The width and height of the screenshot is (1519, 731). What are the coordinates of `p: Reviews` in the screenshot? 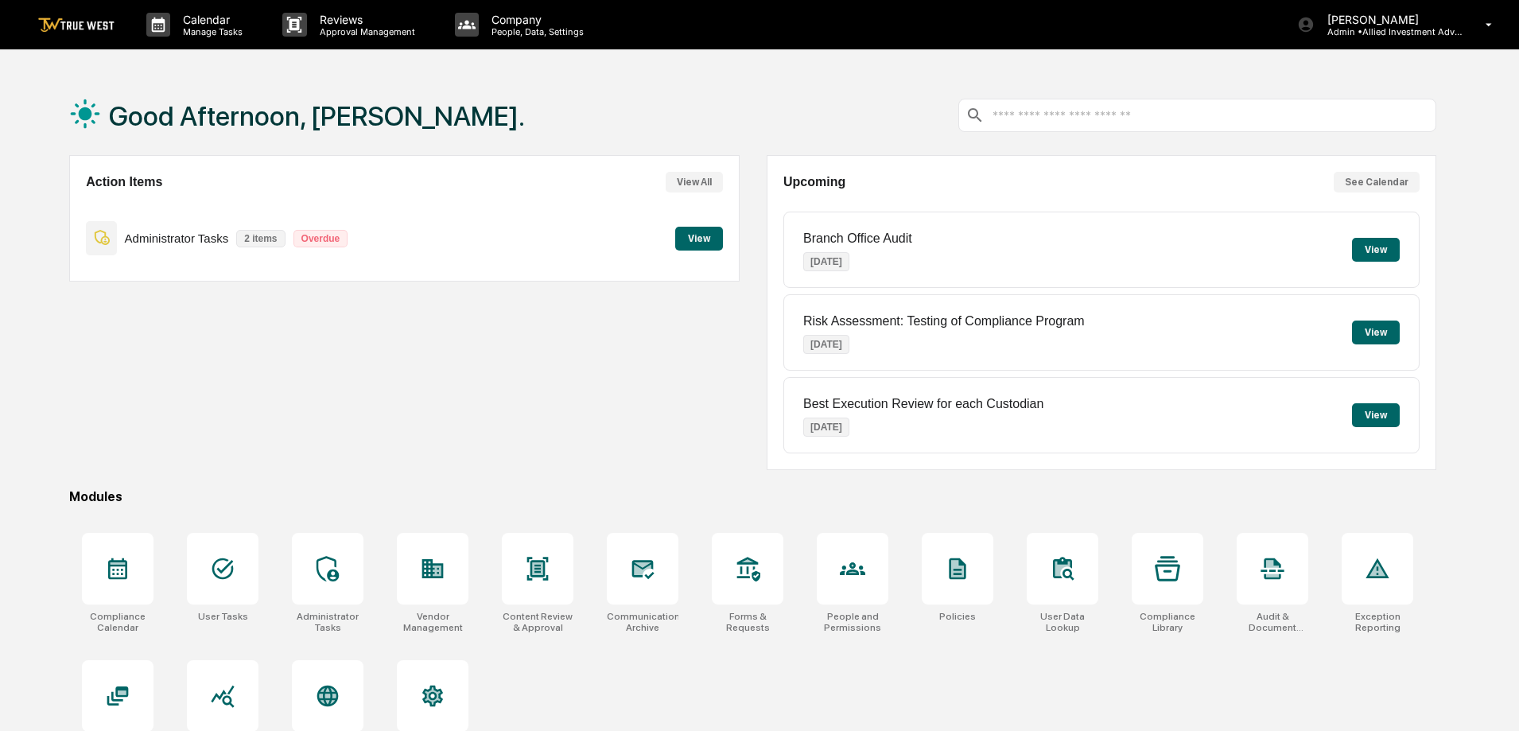 It's located at (365, 19).